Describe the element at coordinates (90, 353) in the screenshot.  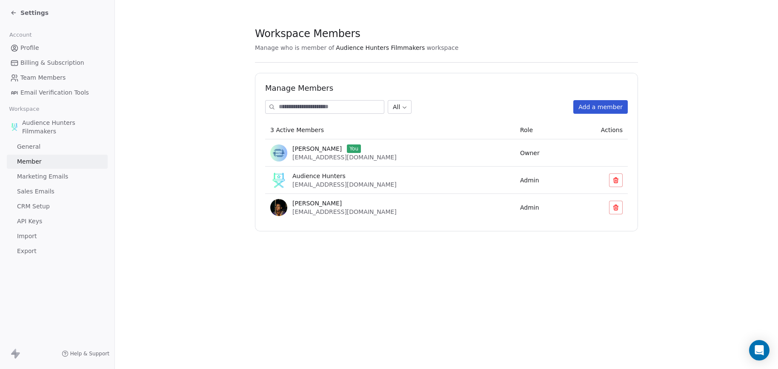
I see `span: Help & Support` at that location.